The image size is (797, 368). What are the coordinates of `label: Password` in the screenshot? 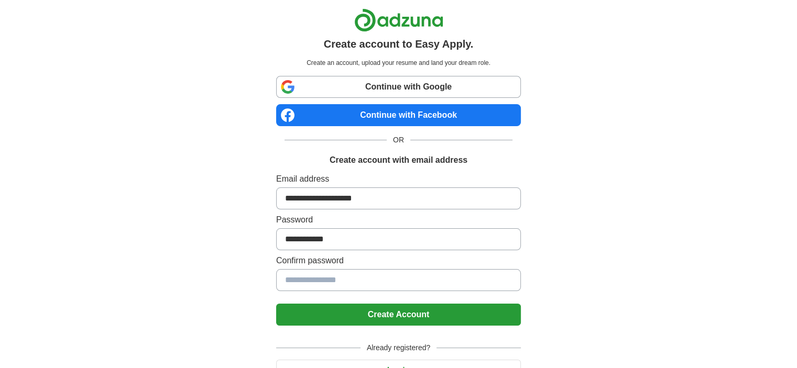 It's located at (398, 220).